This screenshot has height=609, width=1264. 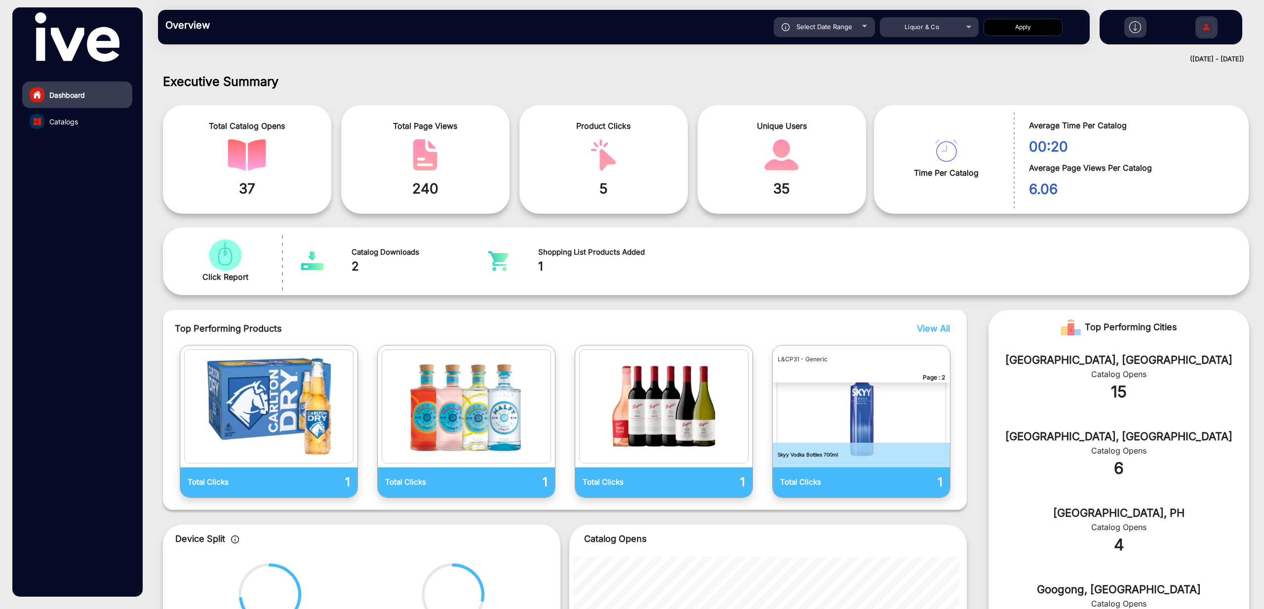 What do you see at coordinates (604, 189) in the screenshot?
I see `span: 5` at bounding box center [604, 189].